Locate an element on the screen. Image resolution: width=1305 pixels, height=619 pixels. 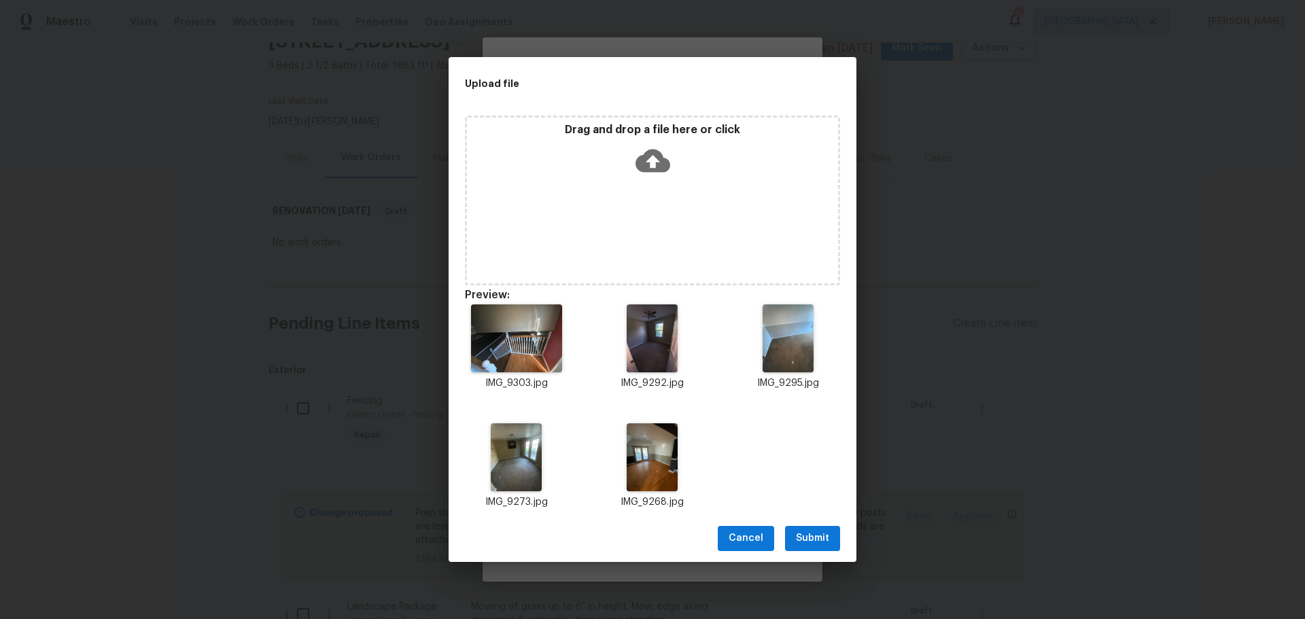
img: 2Q== is located at coordinates (652, 458).